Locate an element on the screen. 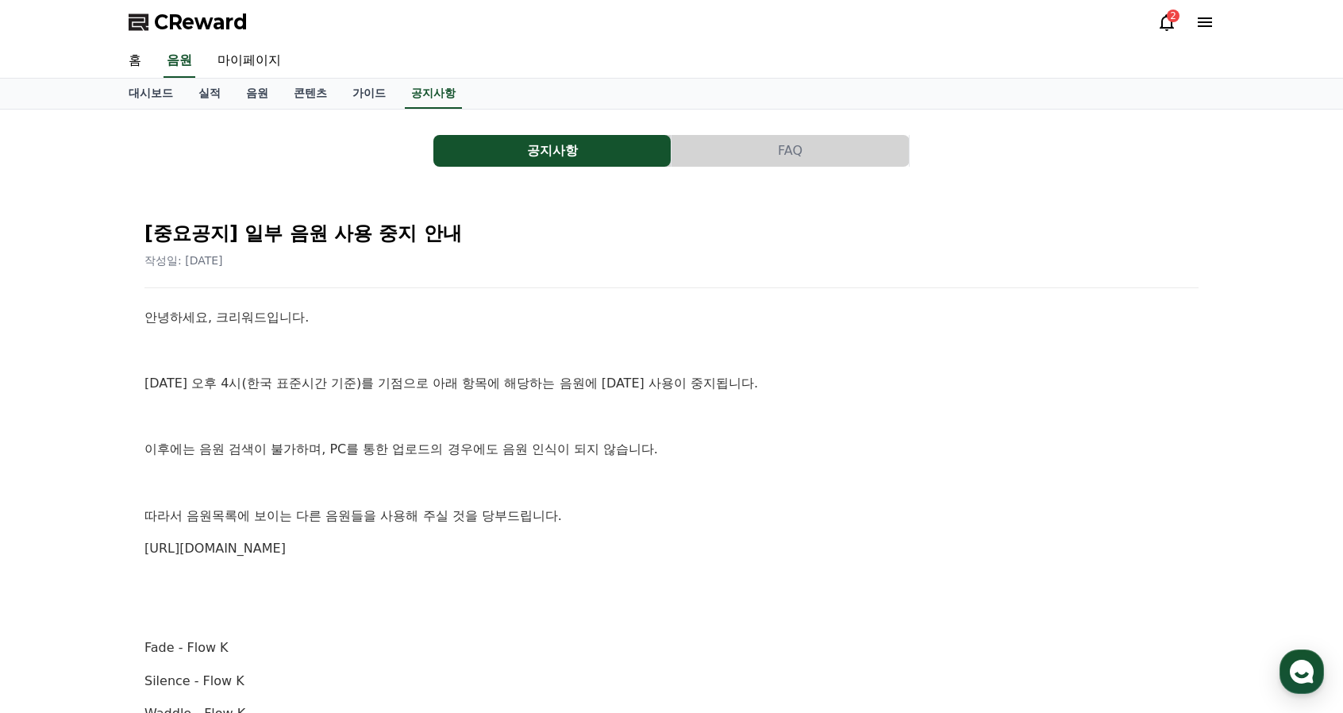 The height and width of the screenshot is (713, 1343). div: 2 is located at coordinates (1173, 16).